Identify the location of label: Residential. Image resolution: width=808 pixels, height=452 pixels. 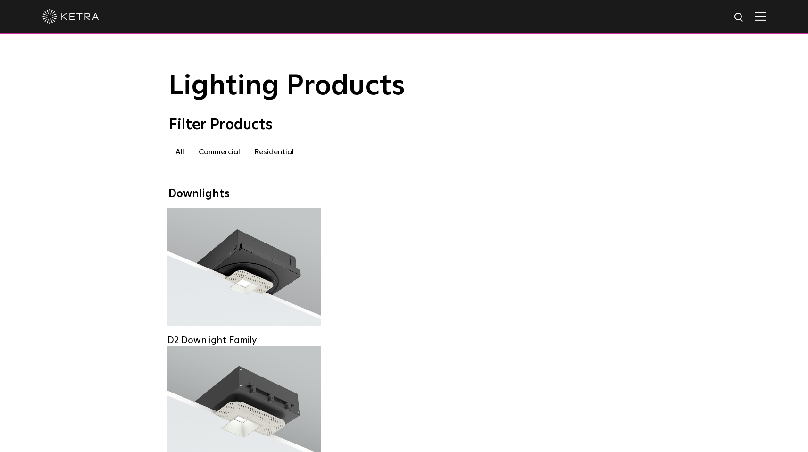
(274, 152).